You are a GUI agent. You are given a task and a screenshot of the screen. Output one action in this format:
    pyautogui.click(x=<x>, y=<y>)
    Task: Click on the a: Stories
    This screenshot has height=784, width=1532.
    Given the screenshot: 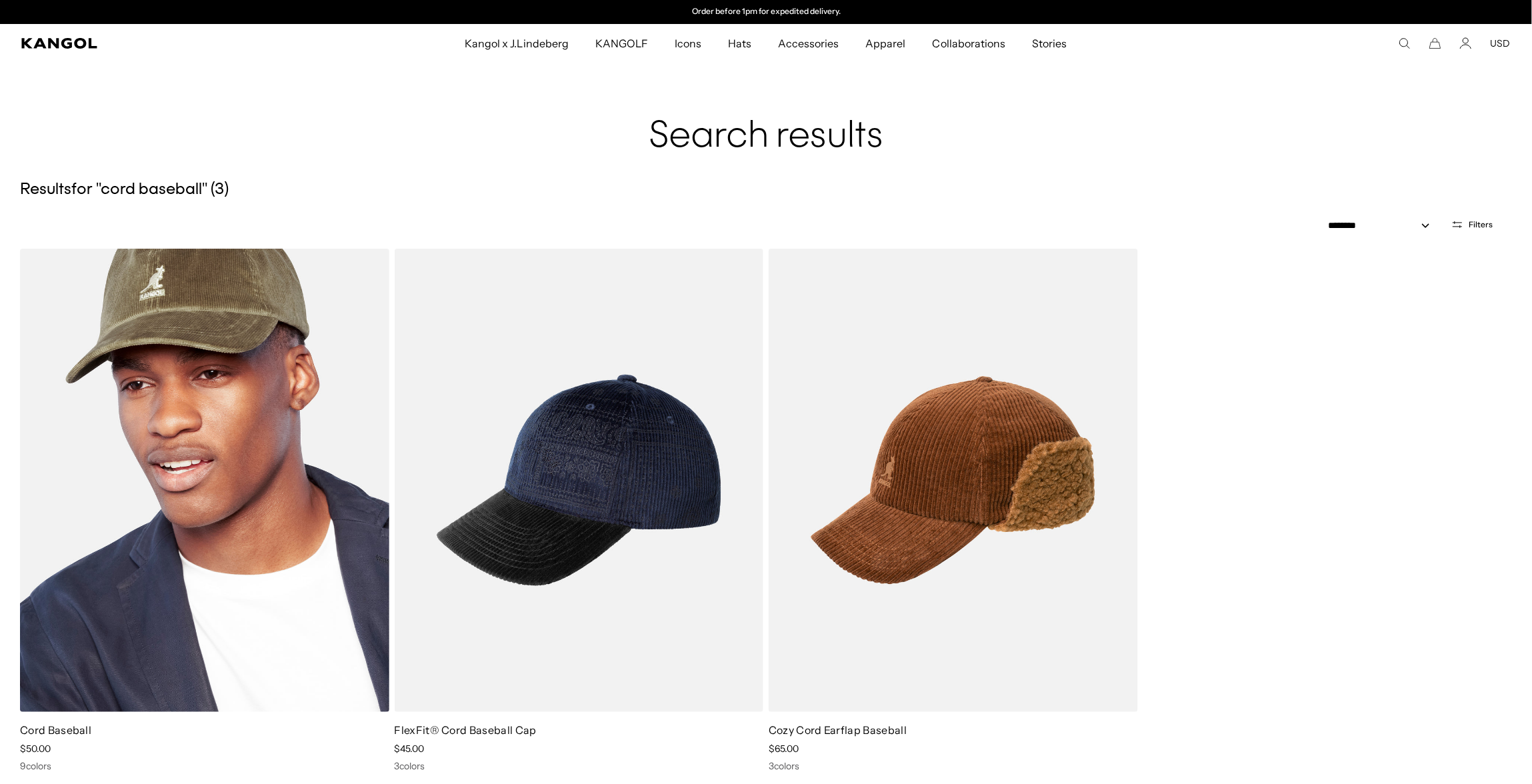 What is the action you would take?
    pyautogui.click(x=1049, y=44)
    